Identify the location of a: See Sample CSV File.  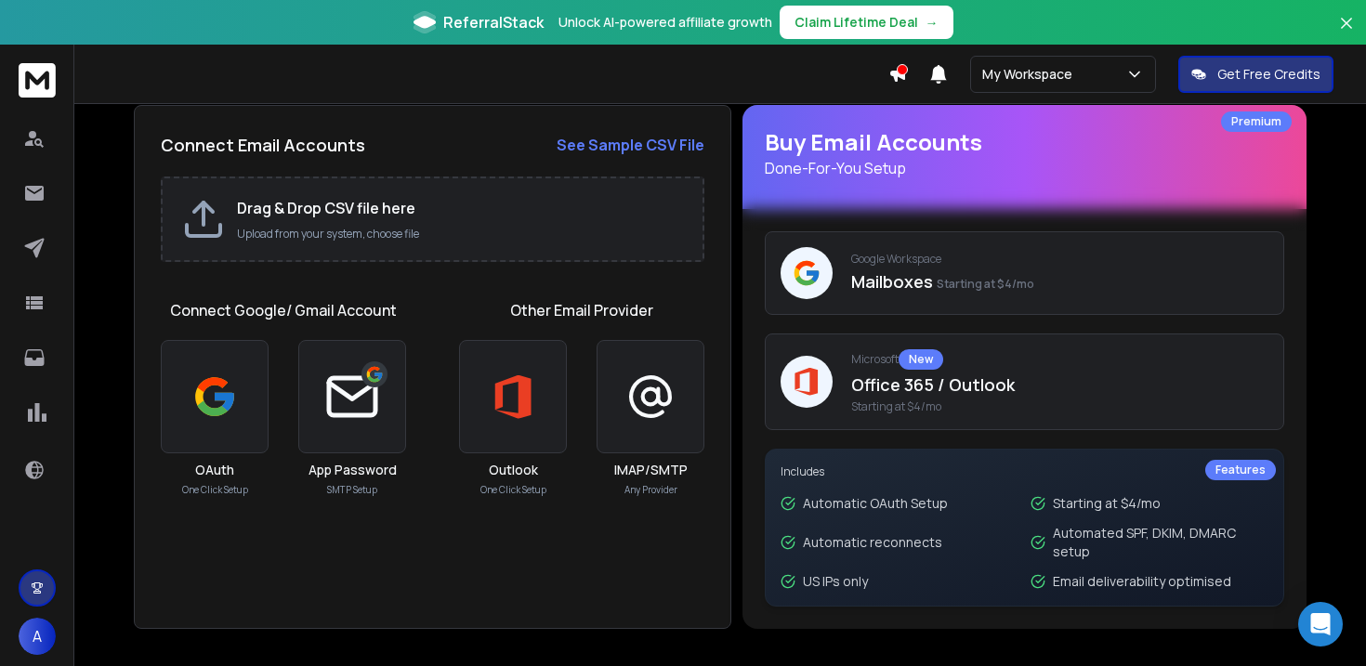
(630, 145).